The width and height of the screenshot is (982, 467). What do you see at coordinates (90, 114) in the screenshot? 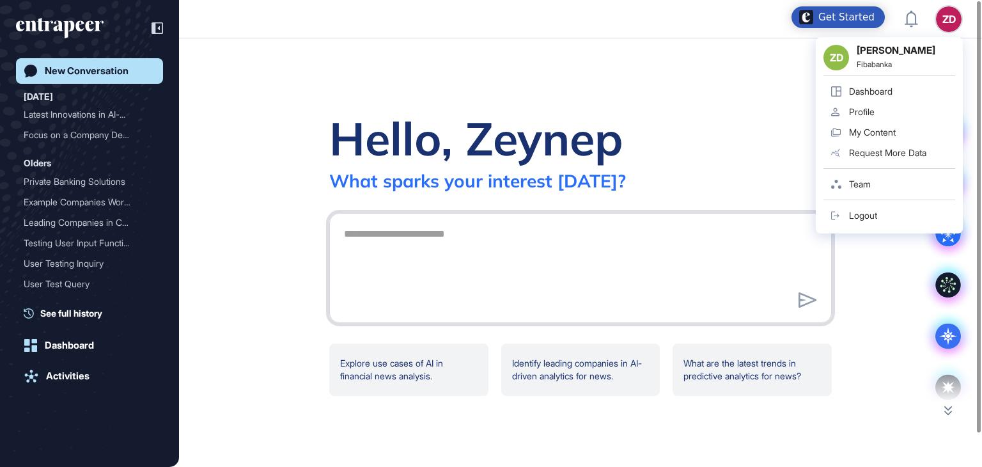
I see `div: Latest Innovations in AI-Driven News Analysis` at bounding box center [90, 114].